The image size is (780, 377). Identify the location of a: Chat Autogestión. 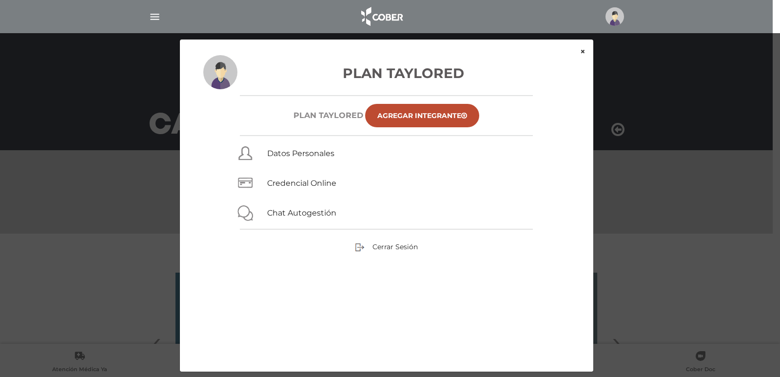
(302, 213).